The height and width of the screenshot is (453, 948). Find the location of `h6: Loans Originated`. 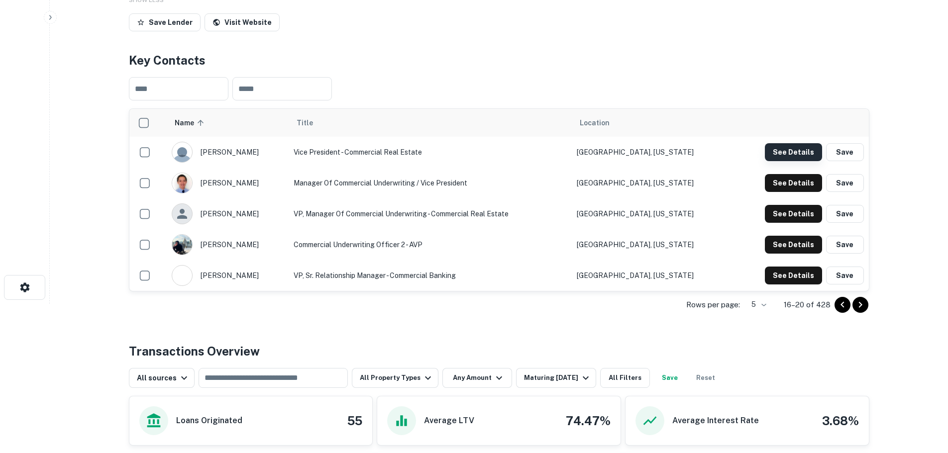

h6: Loans Originated is located at coordinates (209, 421).